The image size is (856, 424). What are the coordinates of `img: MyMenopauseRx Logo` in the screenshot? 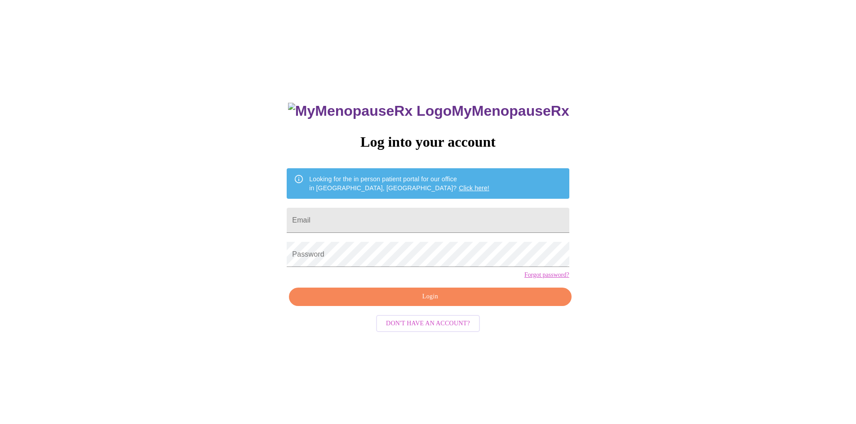 It's located at (370, 111).